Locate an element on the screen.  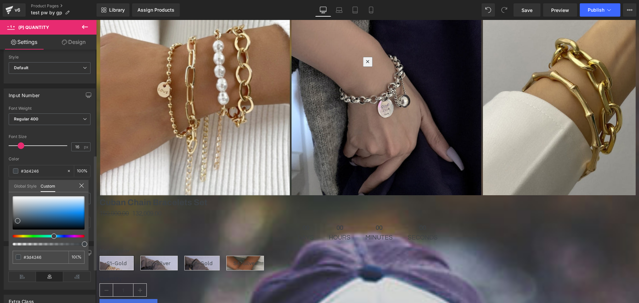
a: Product Pages is located at coordinates (64, 6).